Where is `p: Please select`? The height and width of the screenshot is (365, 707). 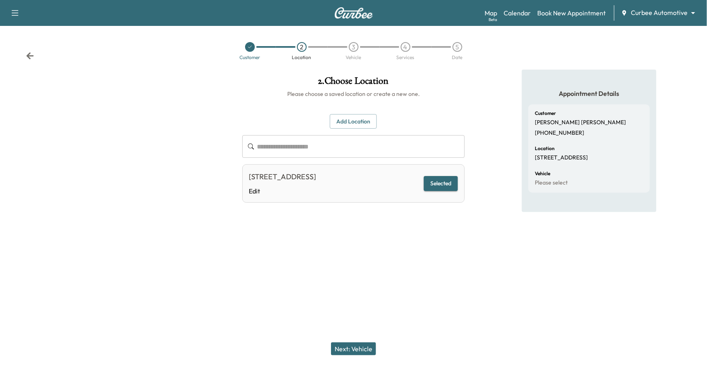 p: Please select is located at coordinates (551, 183).